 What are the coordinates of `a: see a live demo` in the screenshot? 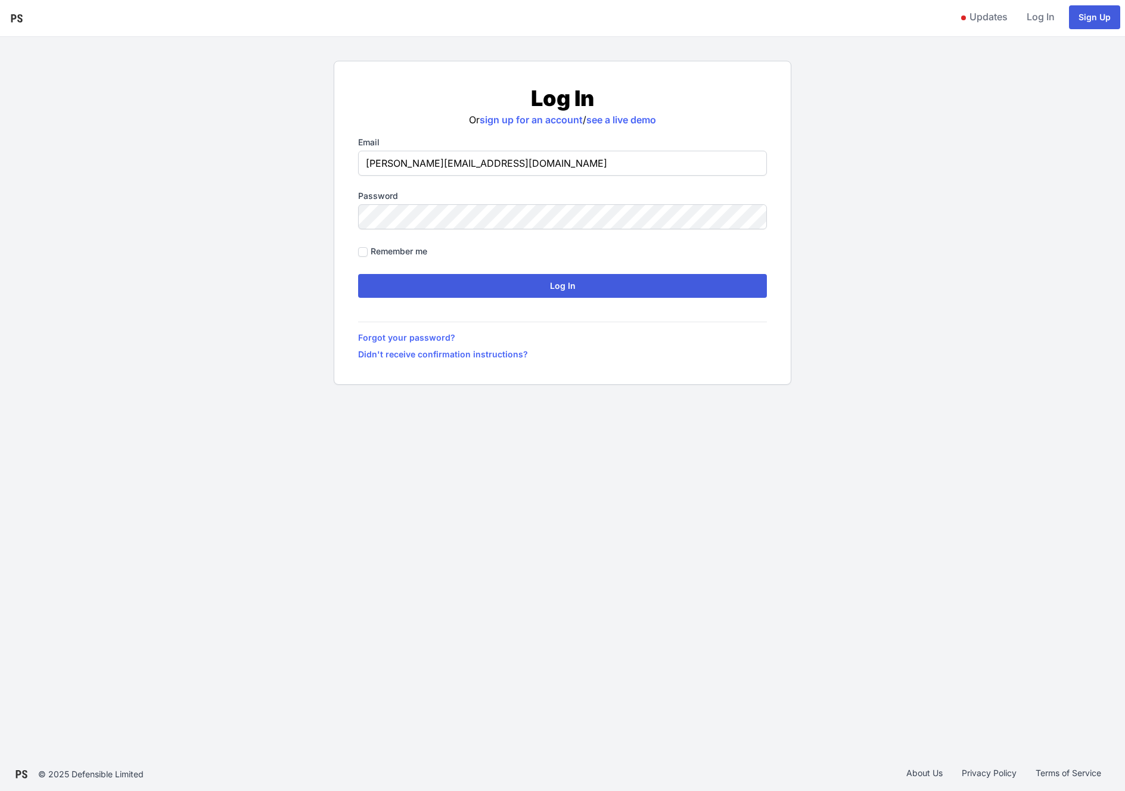 It's located at (621, 120).